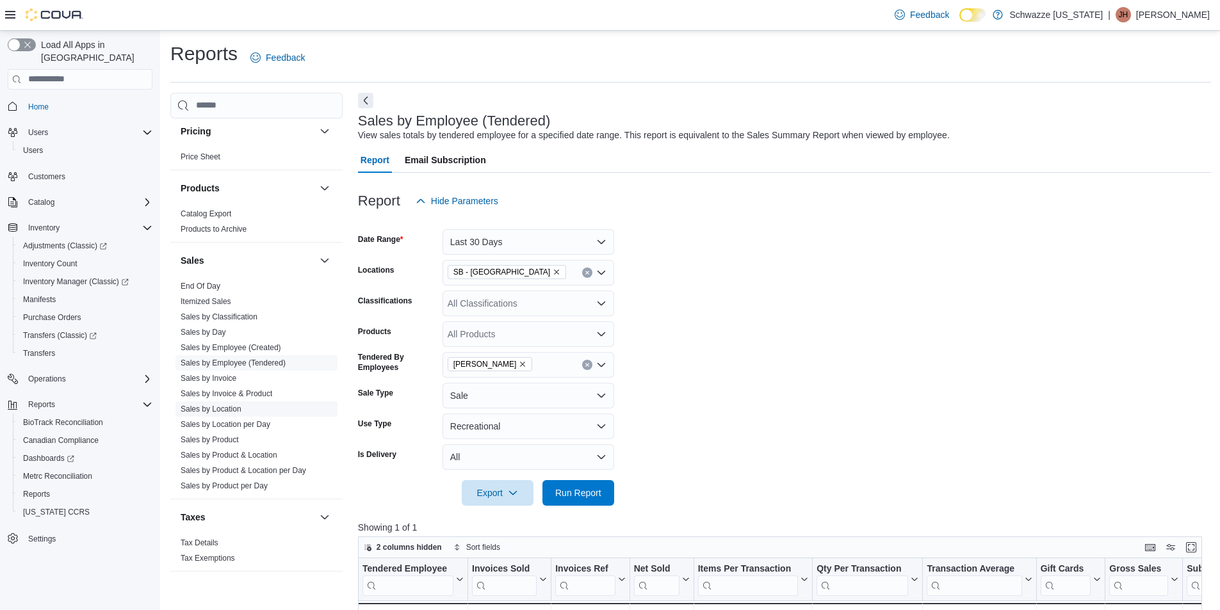 This screenshot has width=1220, height=610. Describe the element at coordinates (243, 471) in the screenshot. I see `span: Sales by Product & Location per Day` at that location.